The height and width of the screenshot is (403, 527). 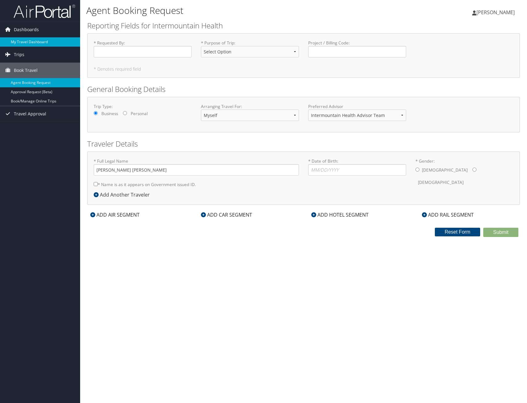 I want to click on input: * Name is as it appears on Government issued ID., so click(x=96, y=184).